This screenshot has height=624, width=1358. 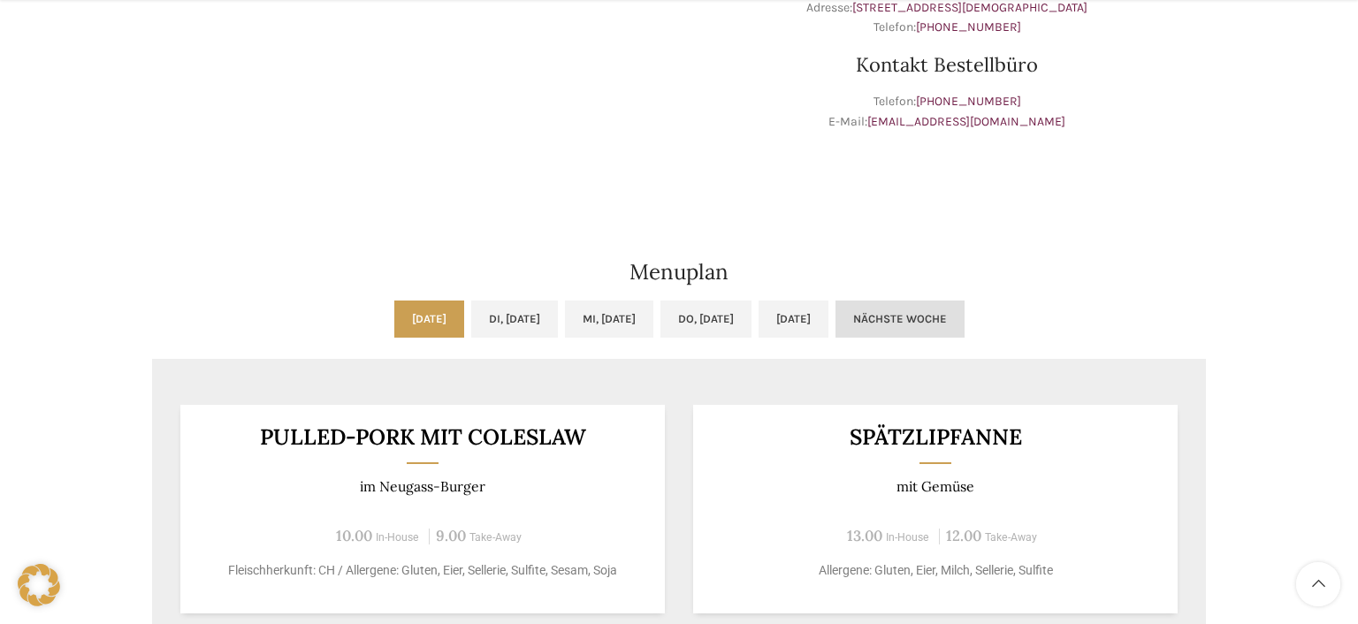 I want to click on span: 10.00, so click(x=354, y=536).